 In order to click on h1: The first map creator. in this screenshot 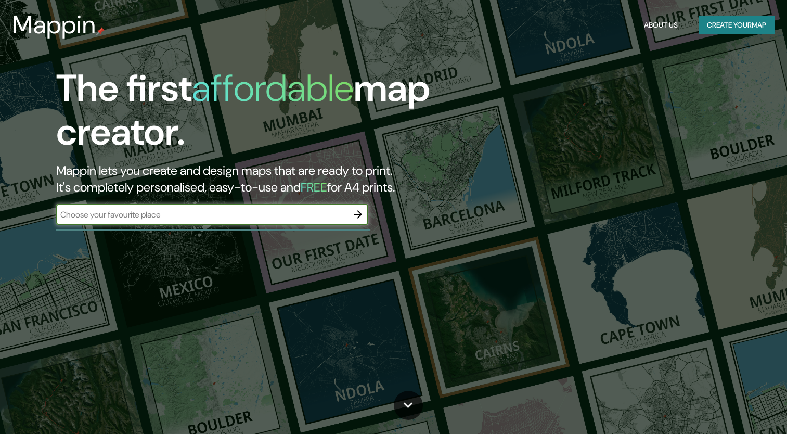, I will do `click(253, 114)`.